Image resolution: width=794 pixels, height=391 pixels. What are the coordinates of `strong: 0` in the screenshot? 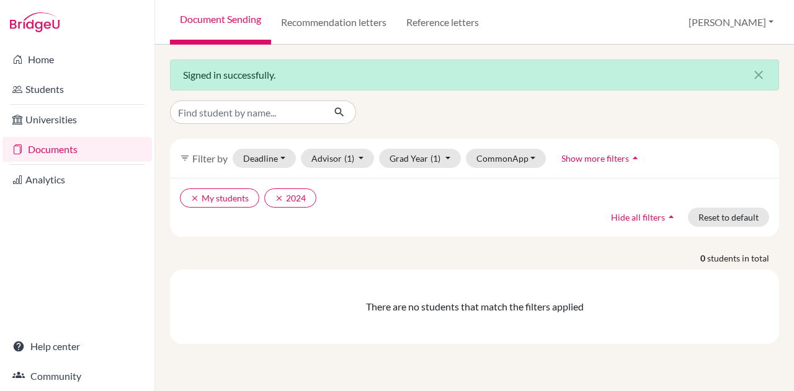 It's located at (703, 258).